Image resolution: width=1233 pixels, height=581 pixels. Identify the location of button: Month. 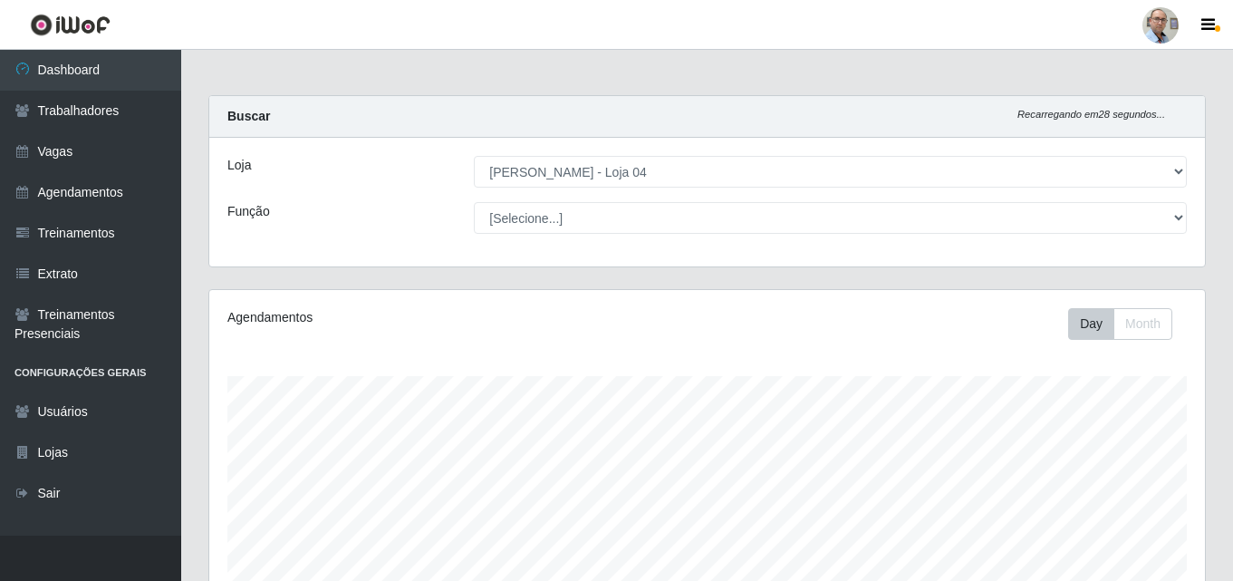
(1142, 323).